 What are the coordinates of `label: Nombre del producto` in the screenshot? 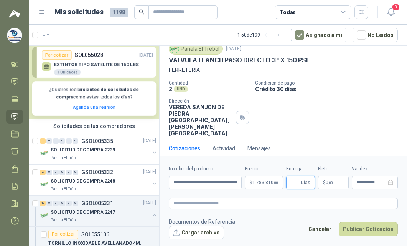 It's located at (205, 168).